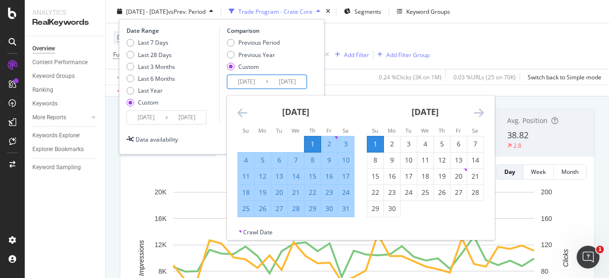 The image size is (609, 278). What do you see at coordinates (56, 136) in the screenshot?
I see `div: Keywords Explorer` at bounding box center [56, 136].